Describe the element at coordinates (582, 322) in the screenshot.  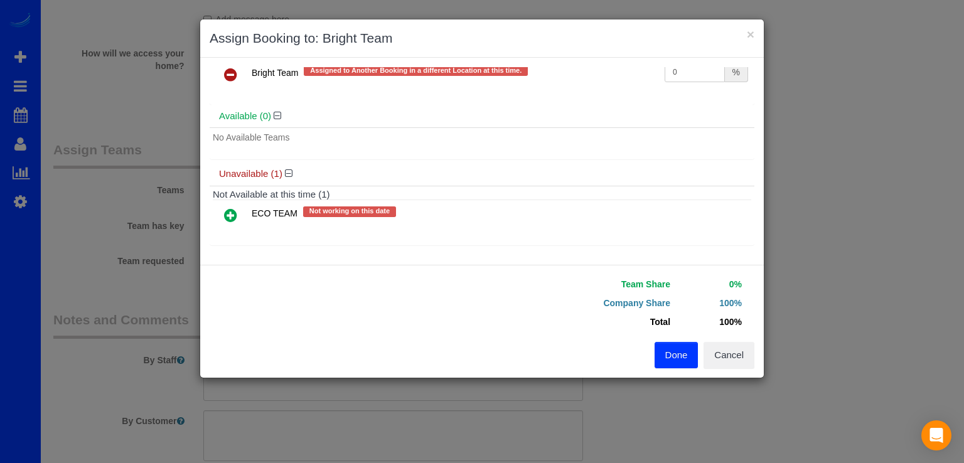
I see `td: Total` at that location.